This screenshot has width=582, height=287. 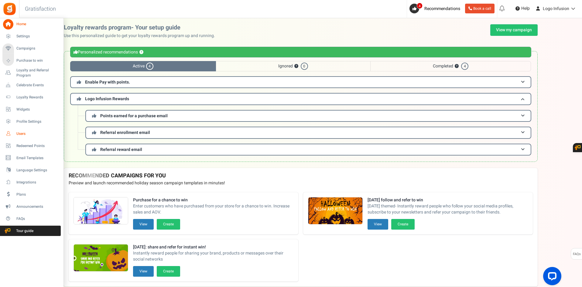 What do you see at coordinates (38, 109) in the screenshot?
I see `span: Widgets` at bounding box center [38, 109].